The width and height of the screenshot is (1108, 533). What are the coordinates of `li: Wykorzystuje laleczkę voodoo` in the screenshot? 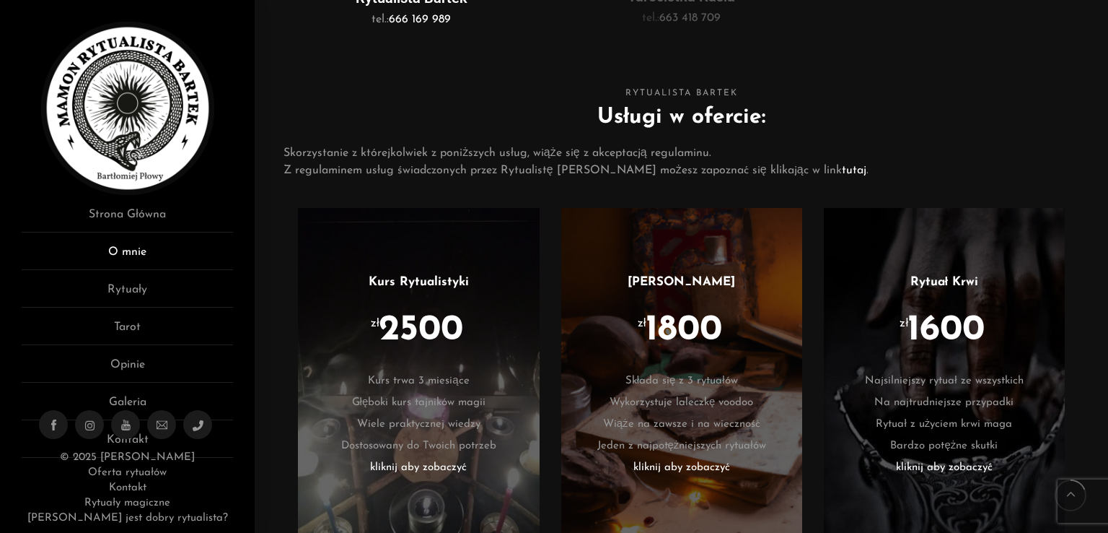 It's located at (682, 403).